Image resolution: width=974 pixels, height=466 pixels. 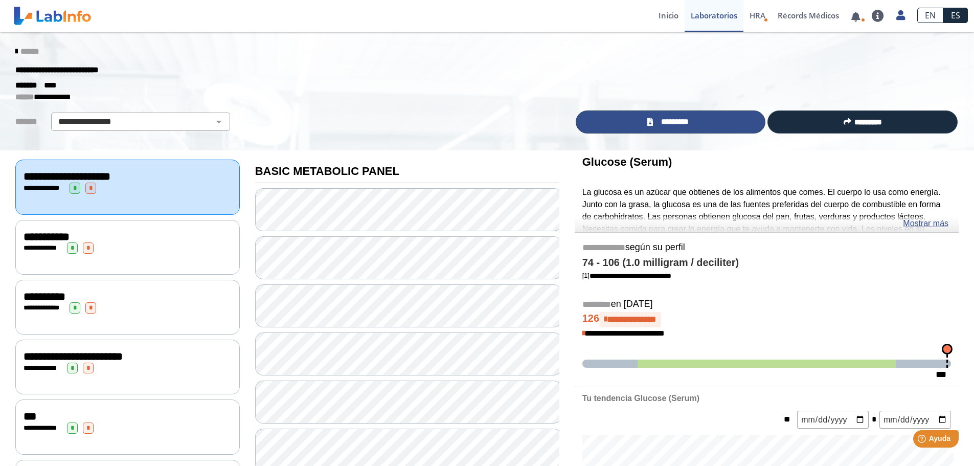 What do you see at coordinates (766, 263) in the screenshot?
I see `h4: 74 - 106 (1.0 milligram / deciliter)` at bounding box center [766, 263].